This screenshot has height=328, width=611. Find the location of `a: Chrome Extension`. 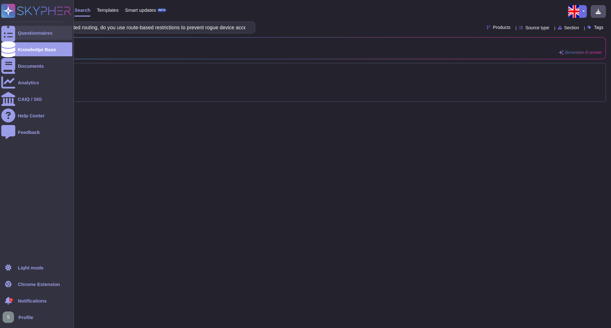

a: Chrome Extension is located at coordinates (37, 284).